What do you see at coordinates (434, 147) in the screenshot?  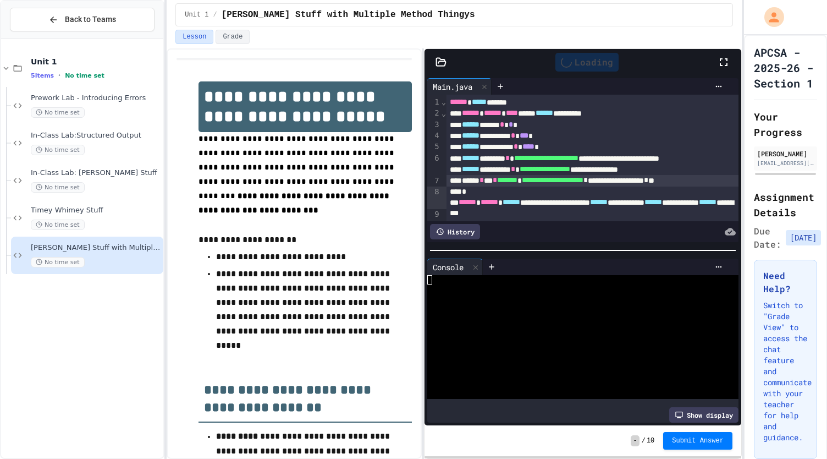 I see `div: 5` at bounding box center [434, 147].